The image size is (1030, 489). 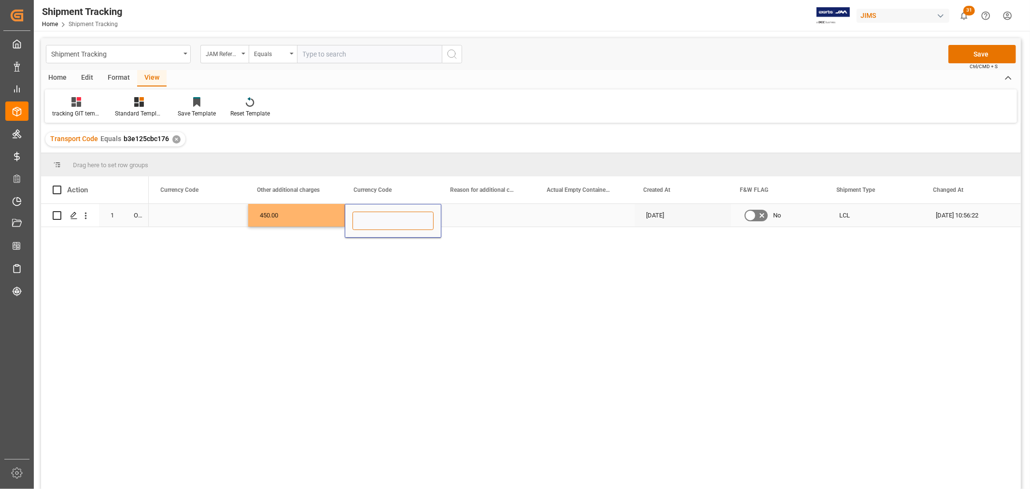 I want to click on div: Home, so click(x=57, y=78).